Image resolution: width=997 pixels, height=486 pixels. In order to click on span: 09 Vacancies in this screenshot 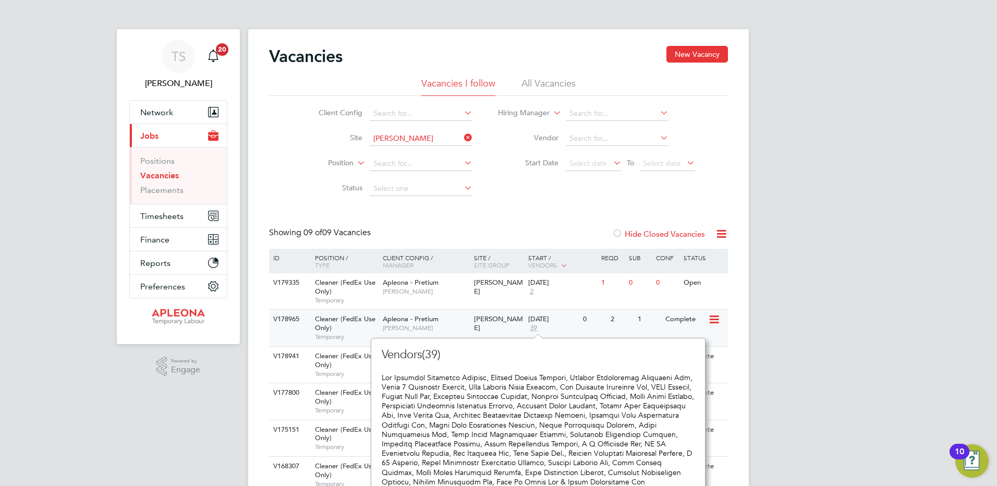, I will do `click(337, 233)`.